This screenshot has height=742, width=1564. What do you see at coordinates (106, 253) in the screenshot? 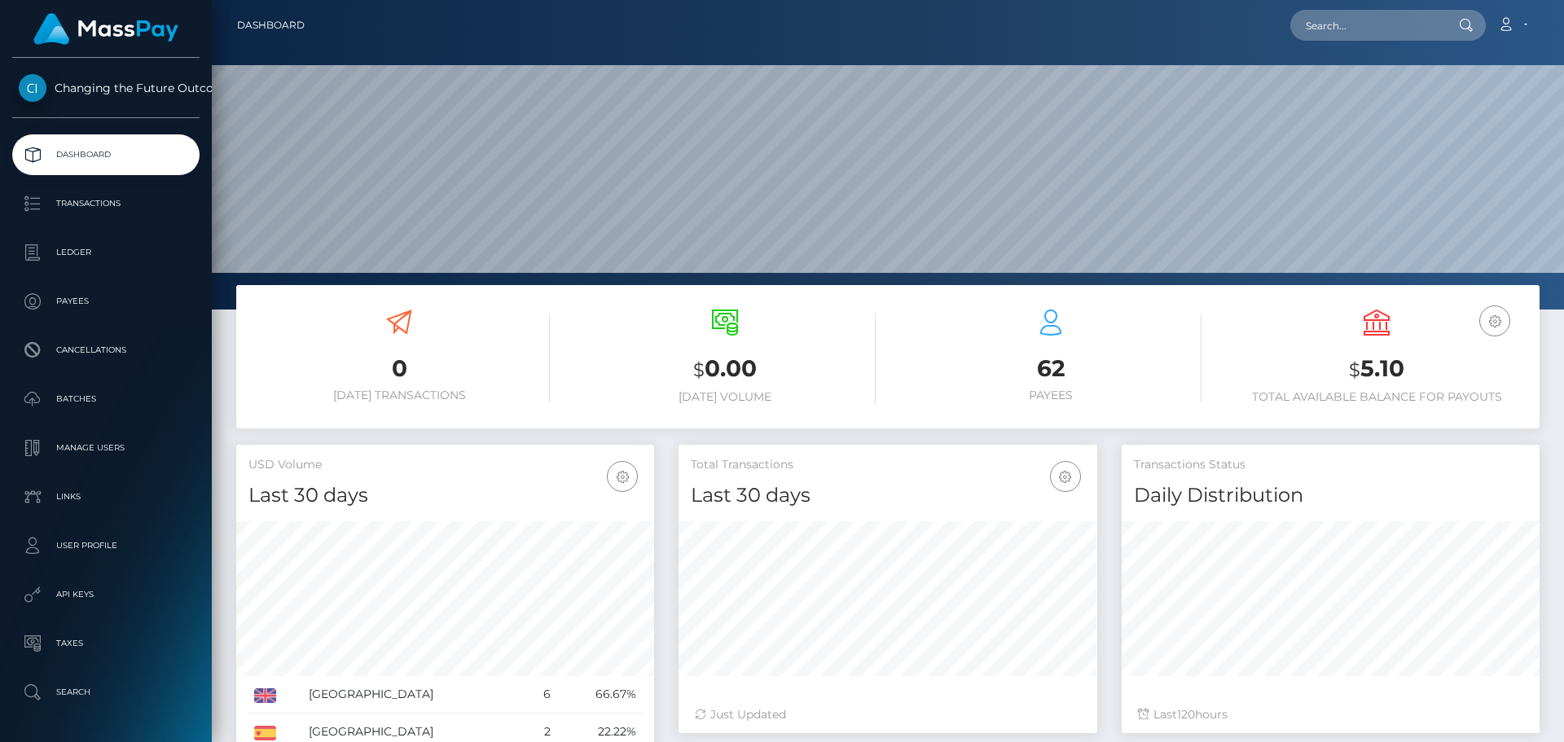
I see `p: Ledger` at bounding box center [106, 253].